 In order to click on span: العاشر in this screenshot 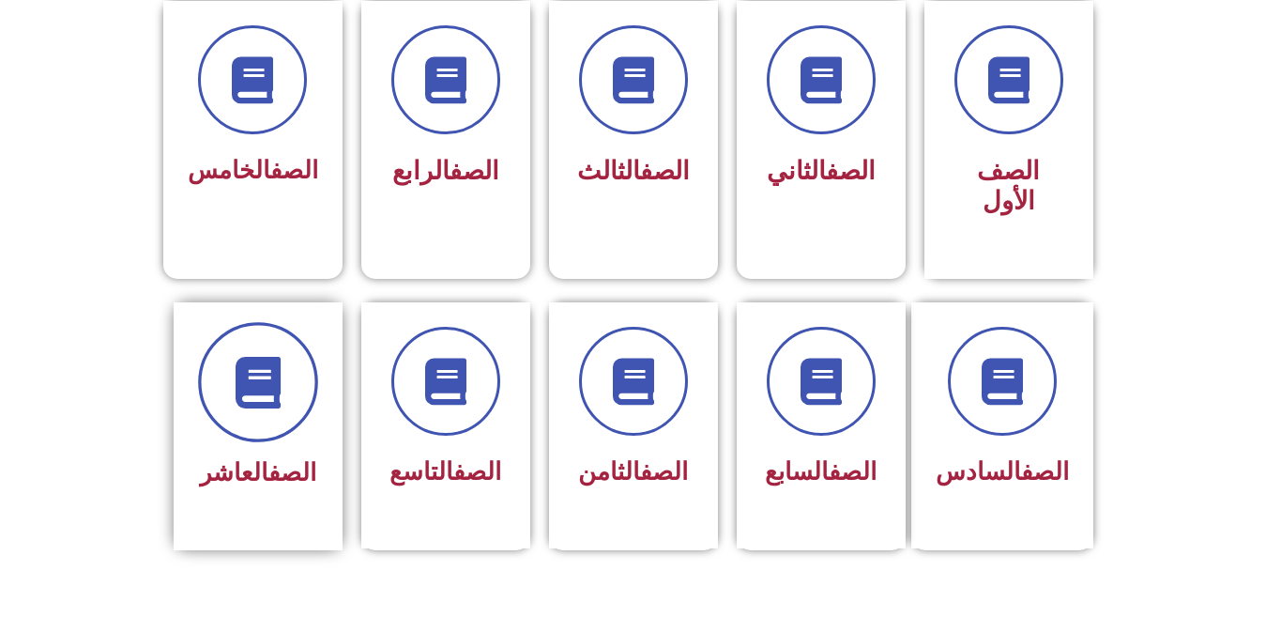, I will do `click(258, 472)`.